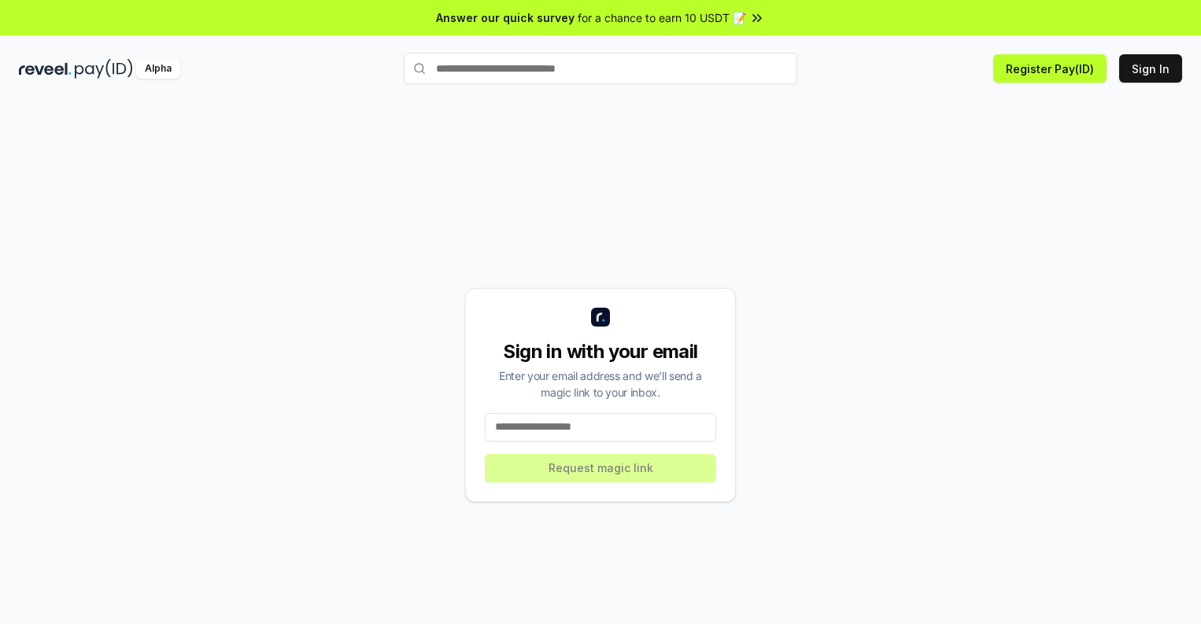 The image size is (1201, 624). I want to click on img: reveel_dark, so click(45, 68).